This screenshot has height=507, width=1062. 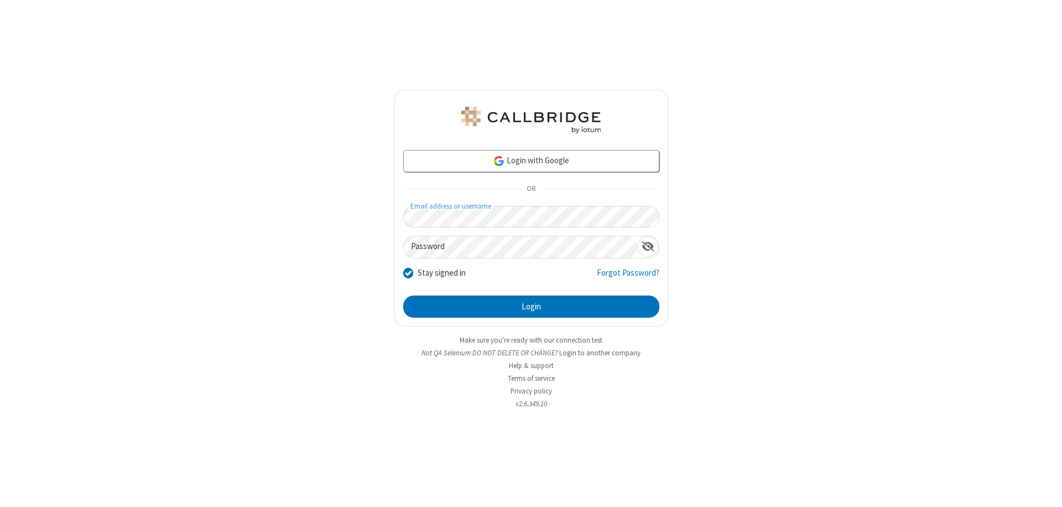 I want to click on a: Terms of service, so click(x=531, y=378).